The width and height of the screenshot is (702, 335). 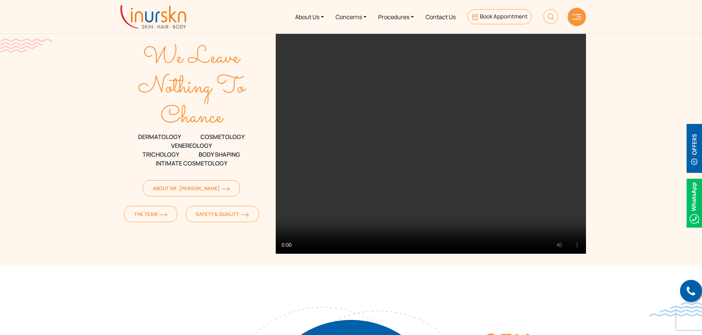 I want to click on a: Whatsappicon, so click(x=694, y=202).